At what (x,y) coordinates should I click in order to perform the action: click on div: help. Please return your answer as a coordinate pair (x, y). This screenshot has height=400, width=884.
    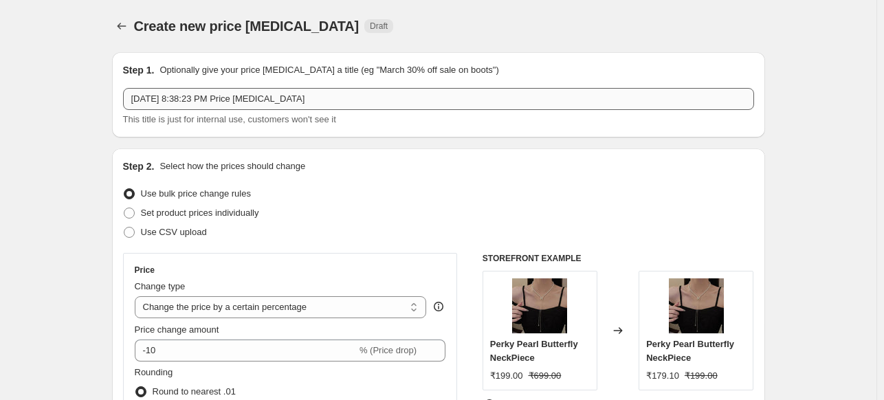
    Looking at the image, I should click on (438, 306).